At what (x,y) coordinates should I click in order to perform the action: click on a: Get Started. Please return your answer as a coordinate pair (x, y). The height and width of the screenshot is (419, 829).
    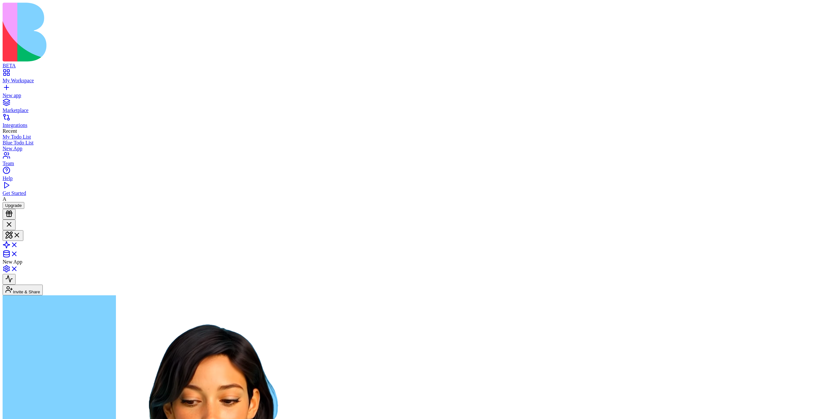
    Looking at the image, I should click on (415, 190).